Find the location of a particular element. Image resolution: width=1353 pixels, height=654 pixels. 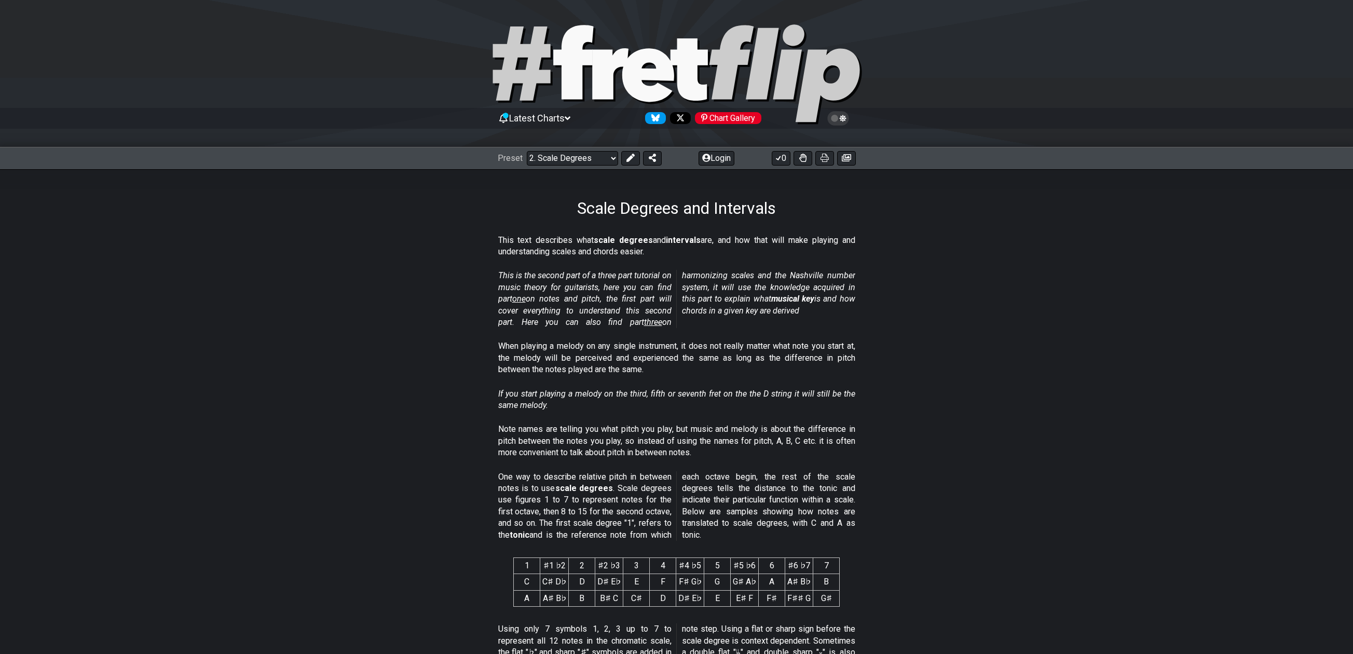

p: One way to describe relative pitch in between notes is to use . Scale degrees use figures 1 to 7 ... is located at coordinates (677, 506).